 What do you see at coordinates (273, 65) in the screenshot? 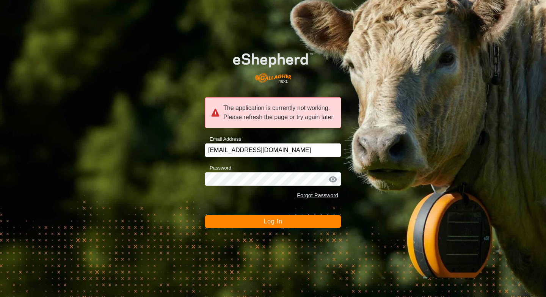
I see `img: E-shepherd Logo` at bounding box center [273, 65].